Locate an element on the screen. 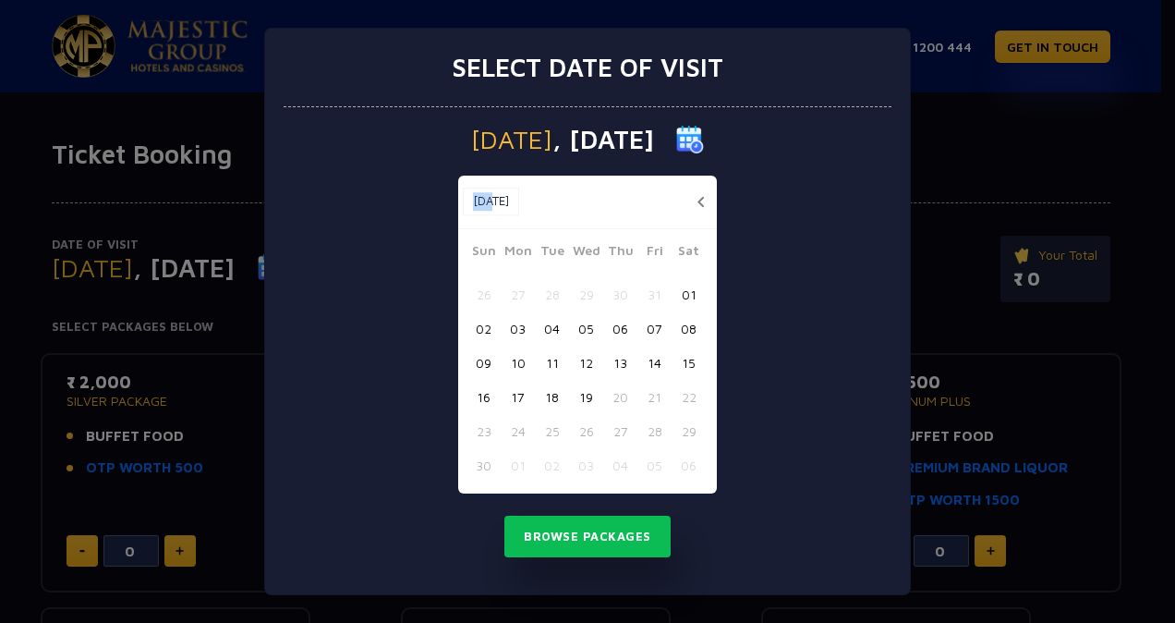 Image resolution: width=1175 pixels, height=623 pixels. span: Fri is located at coordinates (654, 253).